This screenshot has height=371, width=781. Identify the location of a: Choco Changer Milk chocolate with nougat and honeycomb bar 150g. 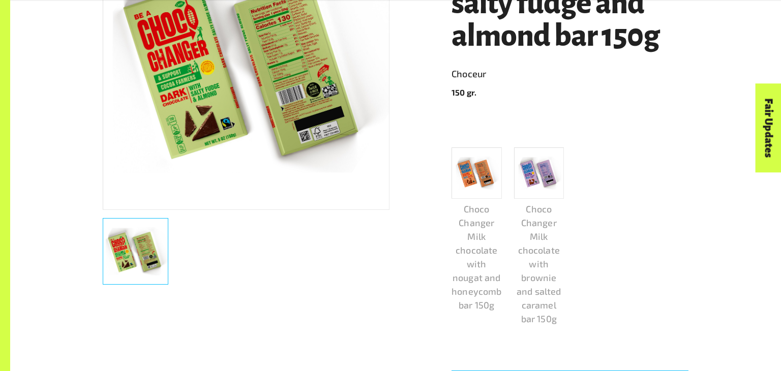
(476, 230).